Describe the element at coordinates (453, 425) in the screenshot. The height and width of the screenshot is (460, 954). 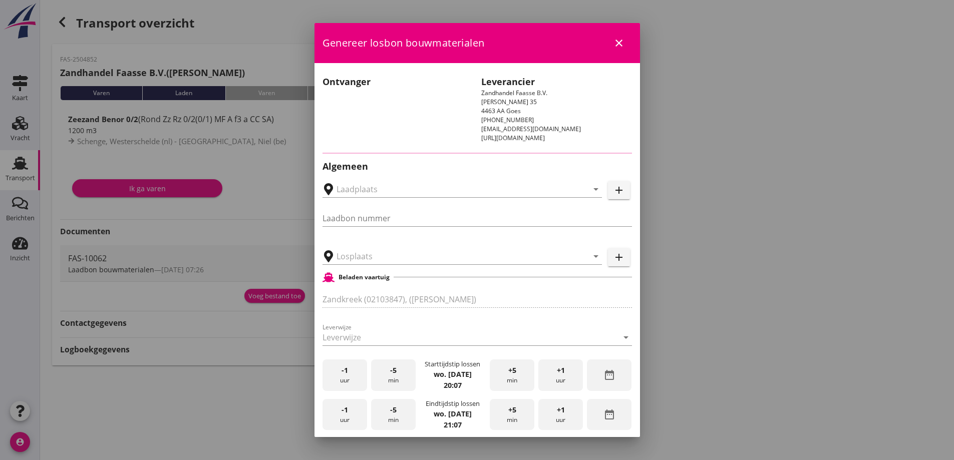
I see `strong: 21:07` at that location.